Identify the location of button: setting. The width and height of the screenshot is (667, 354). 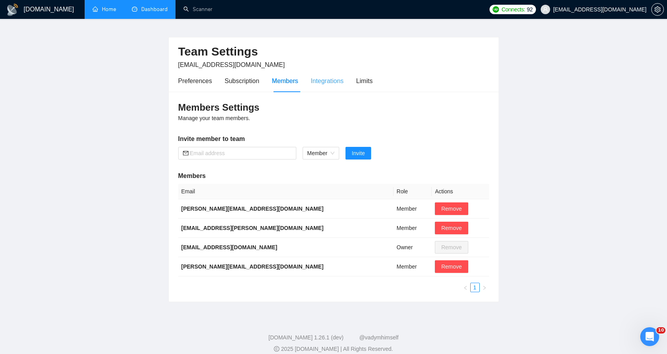
(657, 9).